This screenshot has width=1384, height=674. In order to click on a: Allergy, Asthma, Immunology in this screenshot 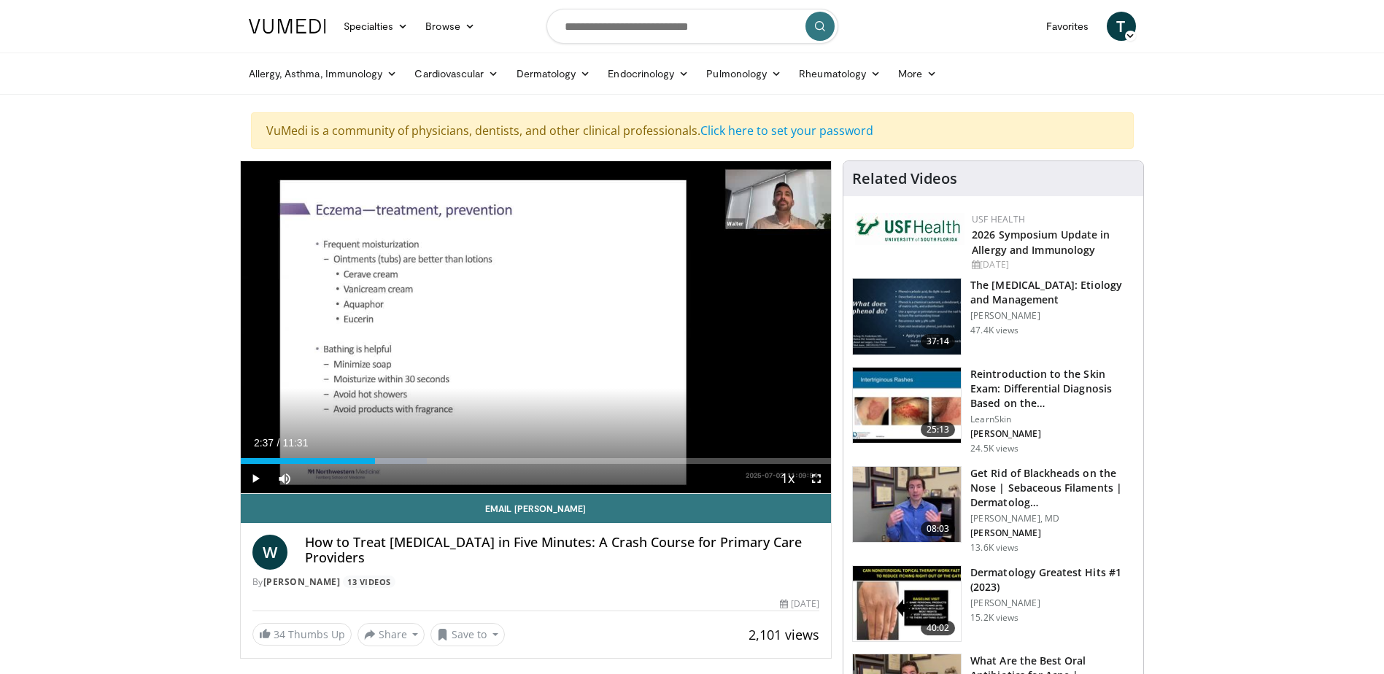, I will do `click(323, 74)`.